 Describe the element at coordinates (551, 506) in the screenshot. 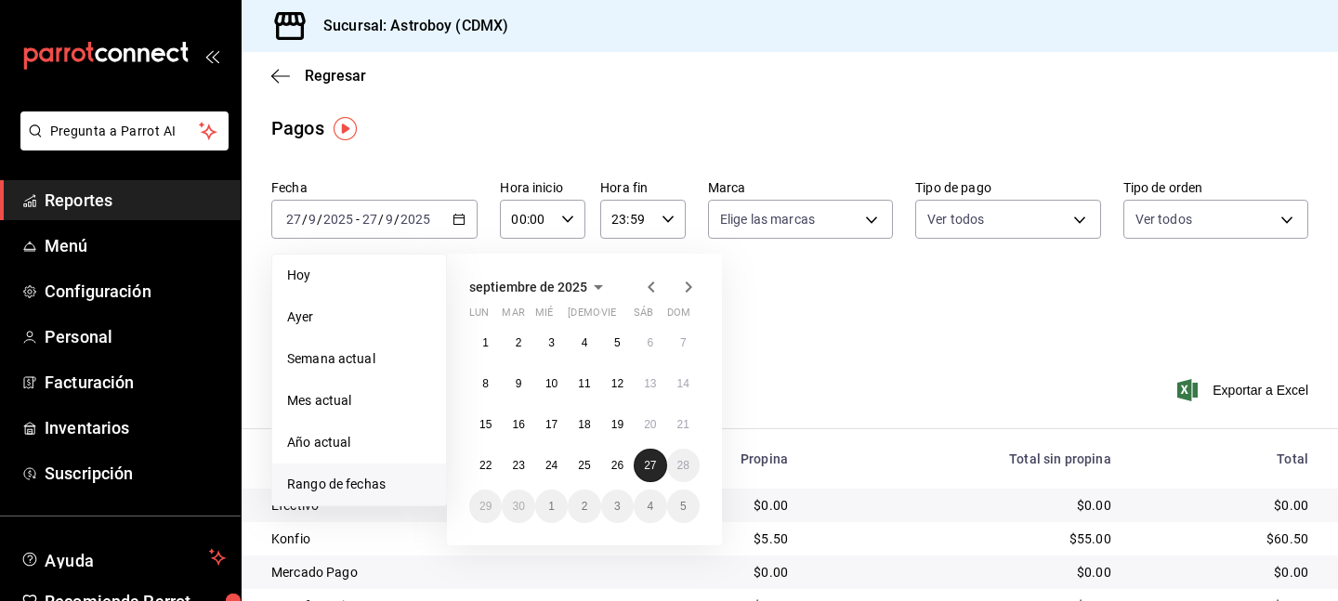

I see `abbr: 1 de octubre de 2025` at that location.